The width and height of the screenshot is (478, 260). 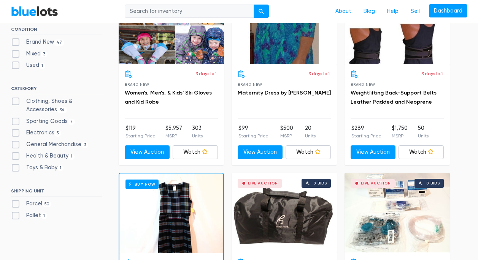 What do you see at coordinates (29, 216) in the screenshot?
I see `label: Pallet` at bounding box center [29, 216].